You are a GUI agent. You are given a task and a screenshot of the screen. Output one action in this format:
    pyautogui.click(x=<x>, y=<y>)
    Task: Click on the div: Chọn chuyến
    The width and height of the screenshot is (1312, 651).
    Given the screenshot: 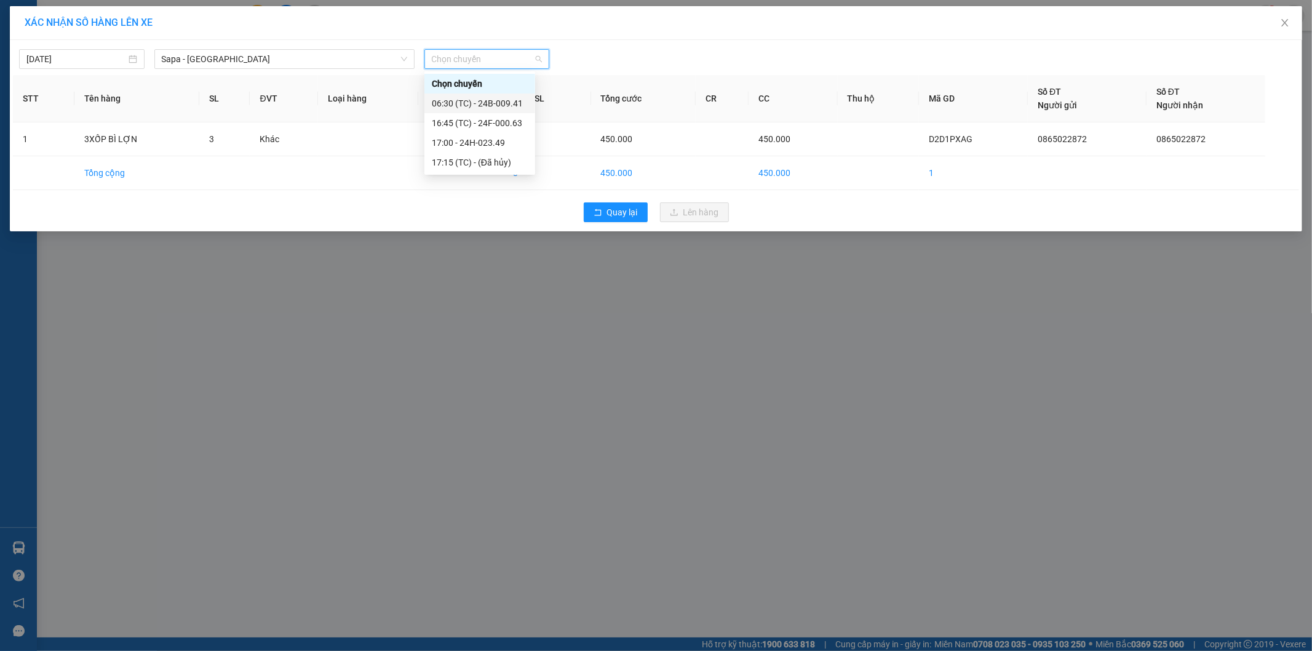 What is the action you would take?
    pyautogui.click(x=480, y=84)
    